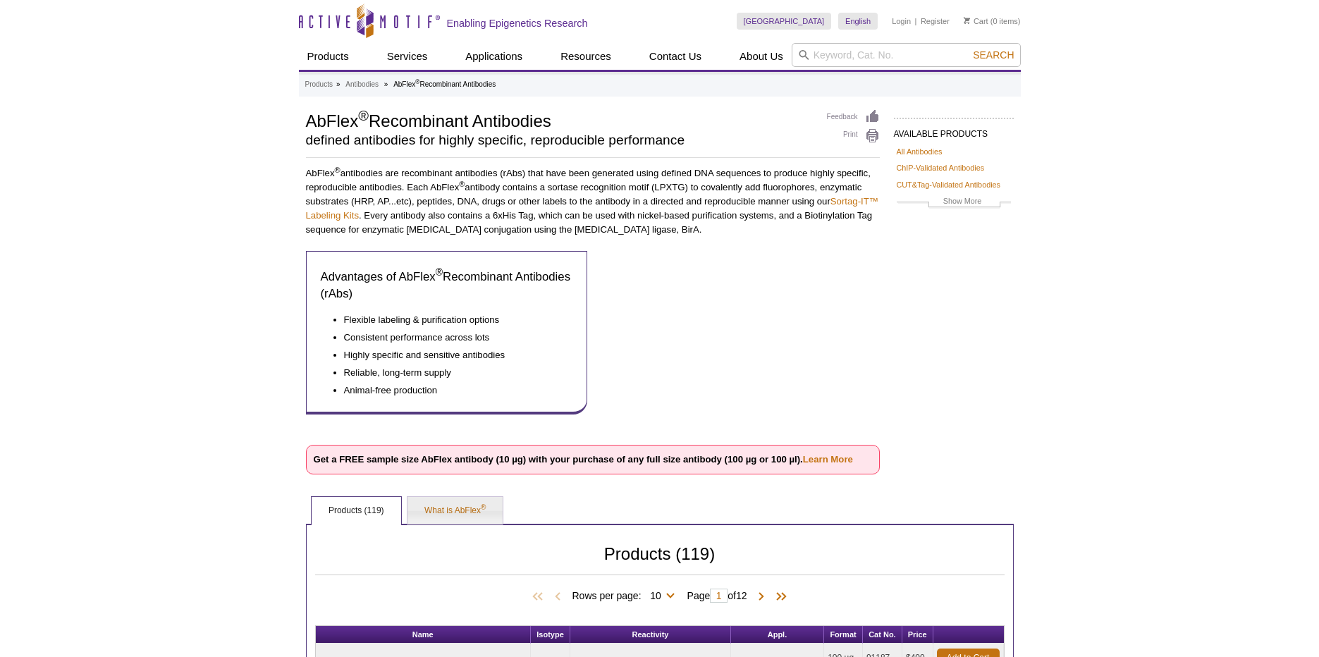  What do you see at coordinates (362, 85) in the screenshot?
I see `a: Antibodies` at bounding box center [362, 85].